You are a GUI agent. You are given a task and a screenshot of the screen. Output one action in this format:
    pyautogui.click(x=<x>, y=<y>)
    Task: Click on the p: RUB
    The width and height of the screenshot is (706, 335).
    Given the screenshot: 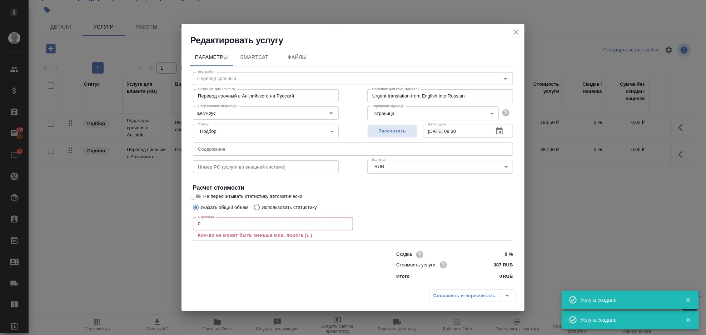 What is the action you would take?
    pyautogui.click(x=508, y=277)
    